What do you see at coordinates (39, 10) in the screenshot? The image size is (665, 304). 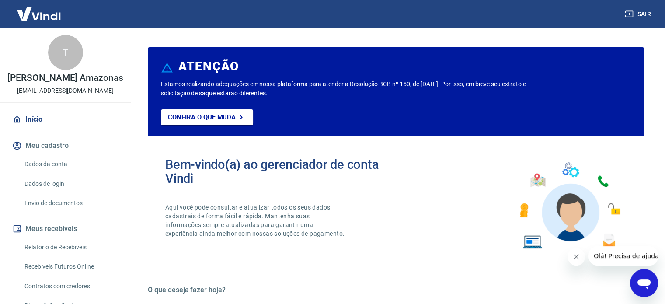 I see `span: Olá! Precisa de ajuda?` at bounding box center [39, 10].